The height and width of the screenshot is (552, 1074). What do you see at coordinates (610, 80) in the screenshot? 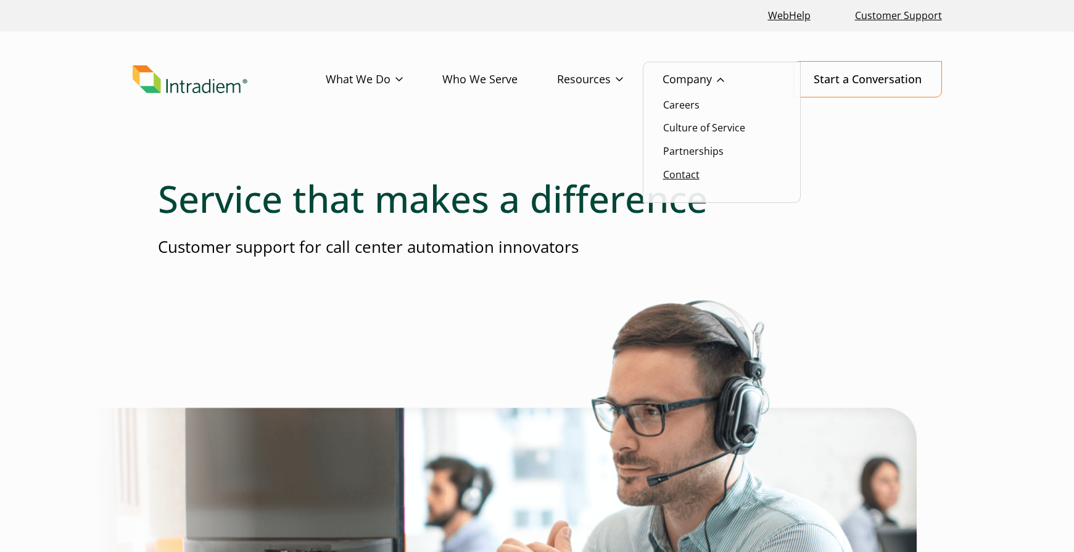
I see `a: Resources` at bounding box center [610, 80].